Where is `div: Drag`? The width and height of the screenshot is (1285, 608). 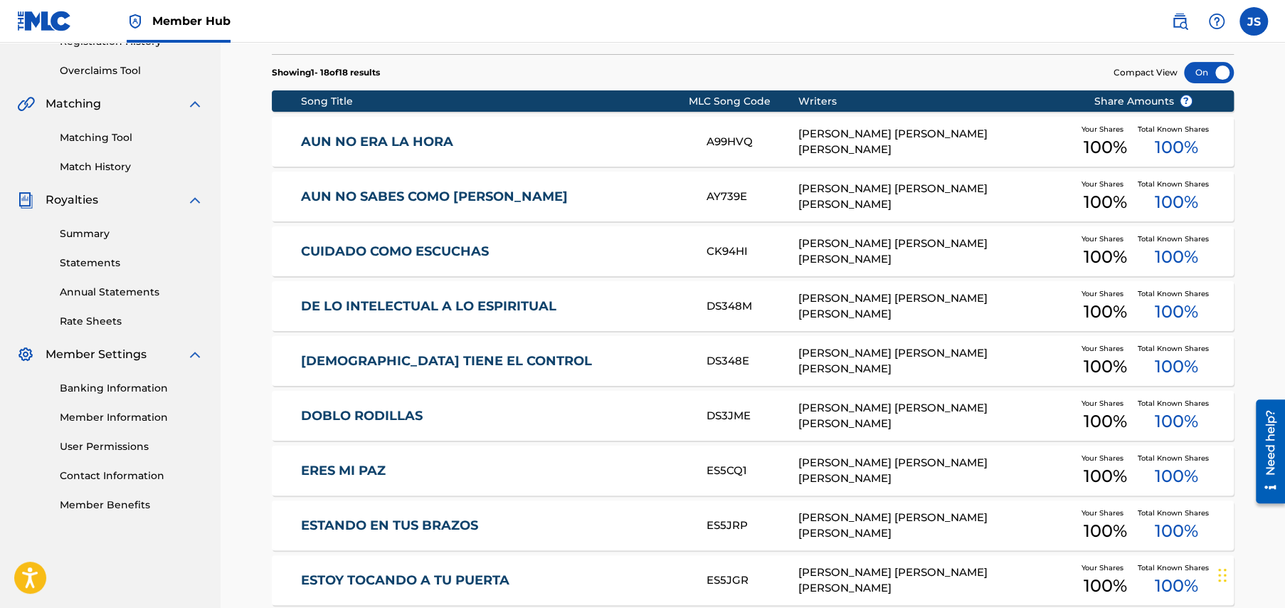
div: Drag is located at coordinates (1222, 575).